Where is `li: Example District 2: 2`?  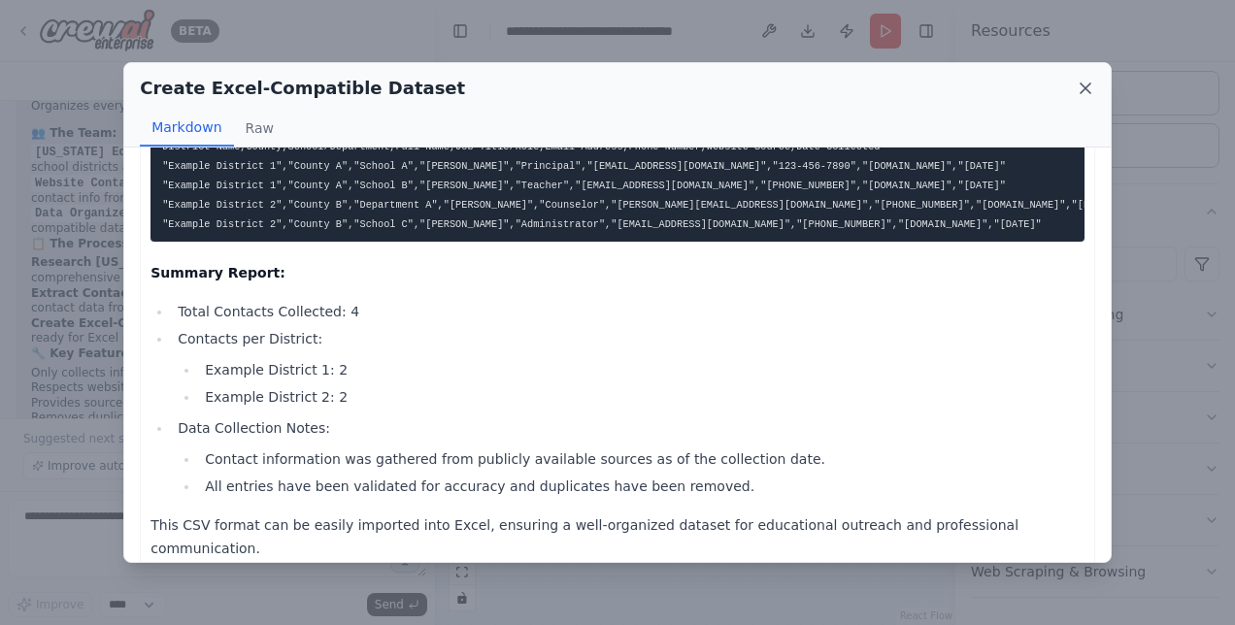 li: Example District 2: 2 is located at coordinates (642, 397).